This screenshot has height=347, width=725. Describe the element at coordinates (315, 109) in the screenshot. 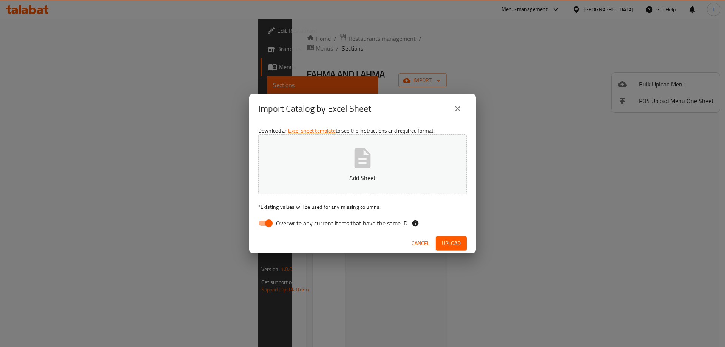

I see `h2: Import Catalog by Excel Sheet` at that location.